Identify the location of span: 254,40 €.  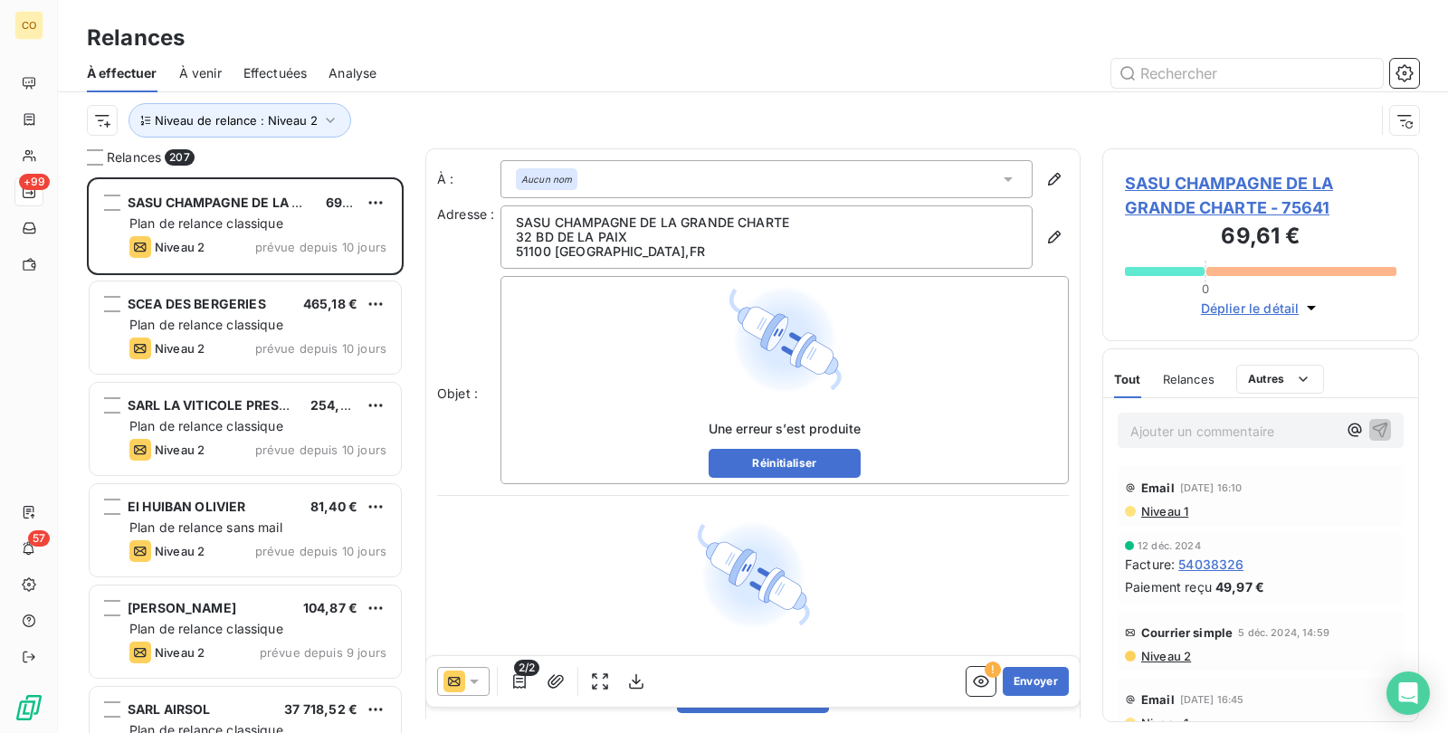
(339, 405).